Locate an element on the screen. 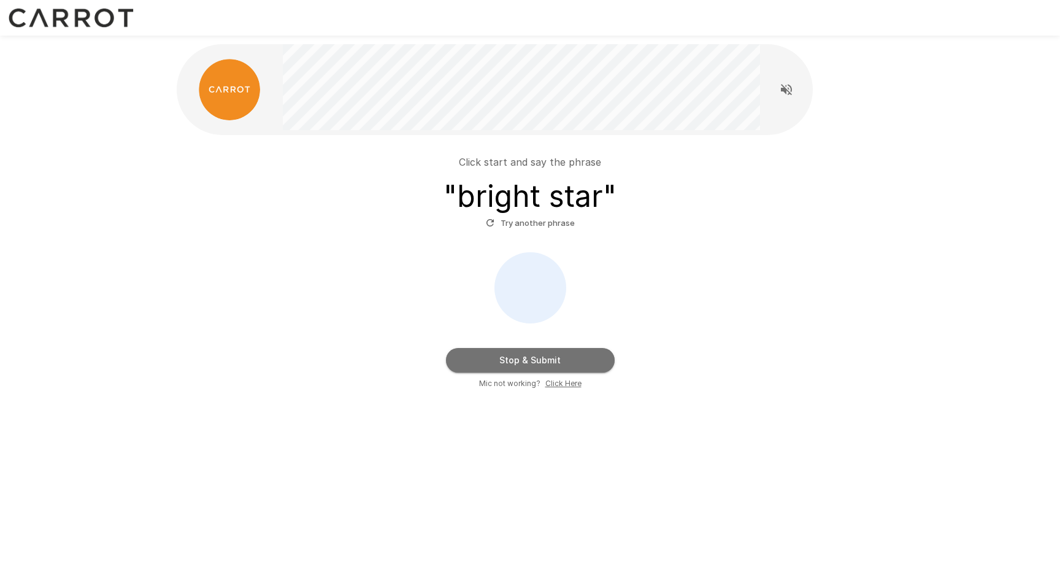 Image resolution: width=1060 pixels, height=588 pixels. u: Click Here is located at coordinates (563, 383).